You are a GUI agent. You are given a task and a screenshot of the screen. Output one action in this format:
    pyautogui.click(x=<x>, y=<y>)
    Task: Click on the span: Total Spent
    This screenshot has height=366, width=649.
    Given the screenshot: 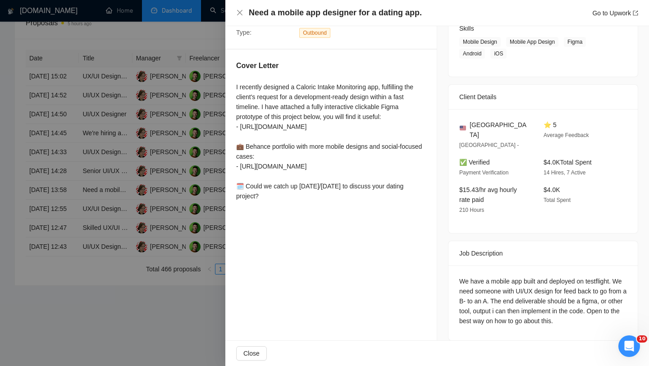 What is the action you would take?
    pyautogui.click(x=557, y=200)
    